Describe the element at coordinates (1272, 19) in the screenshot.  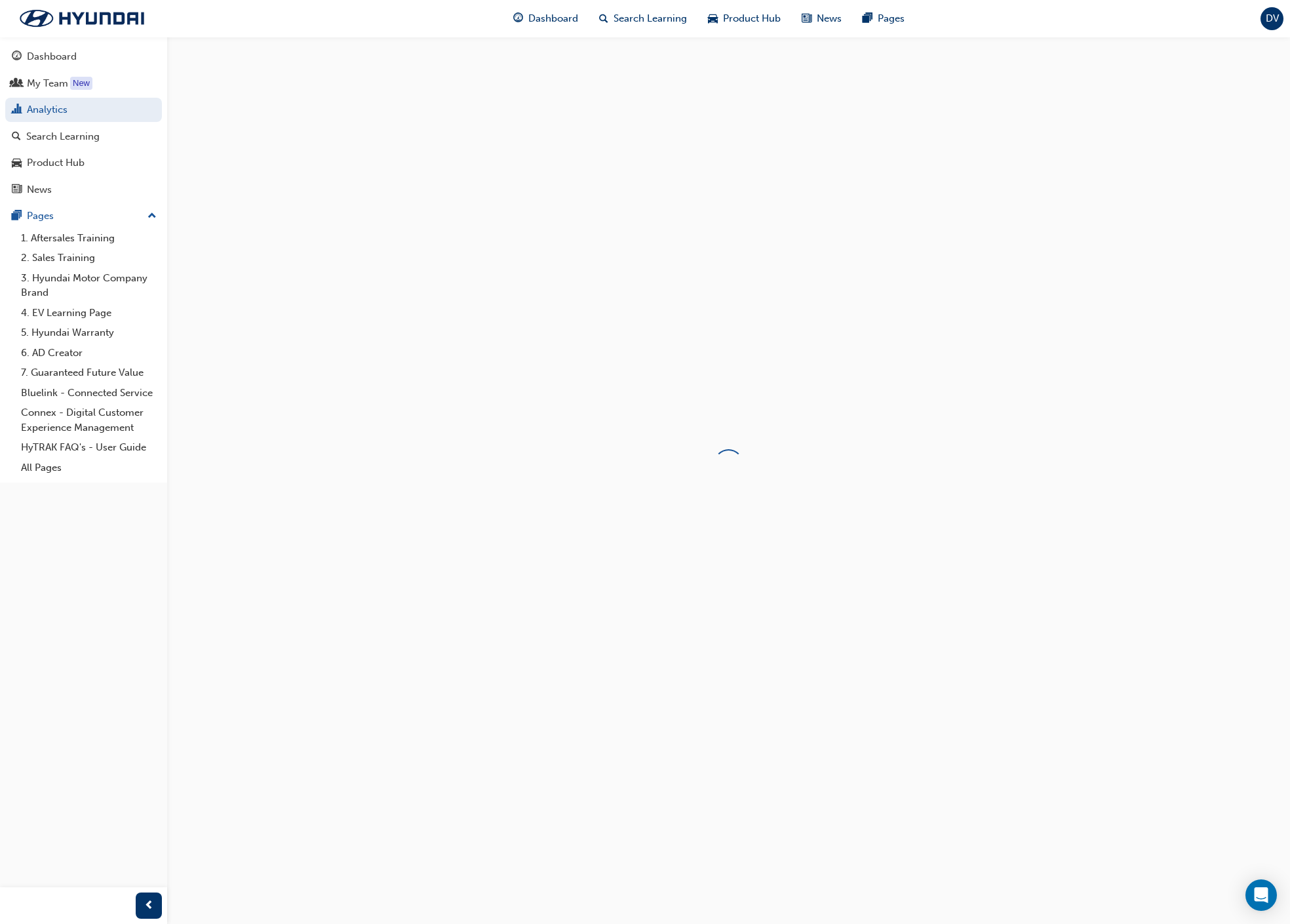
I see `button: DV` at that location.